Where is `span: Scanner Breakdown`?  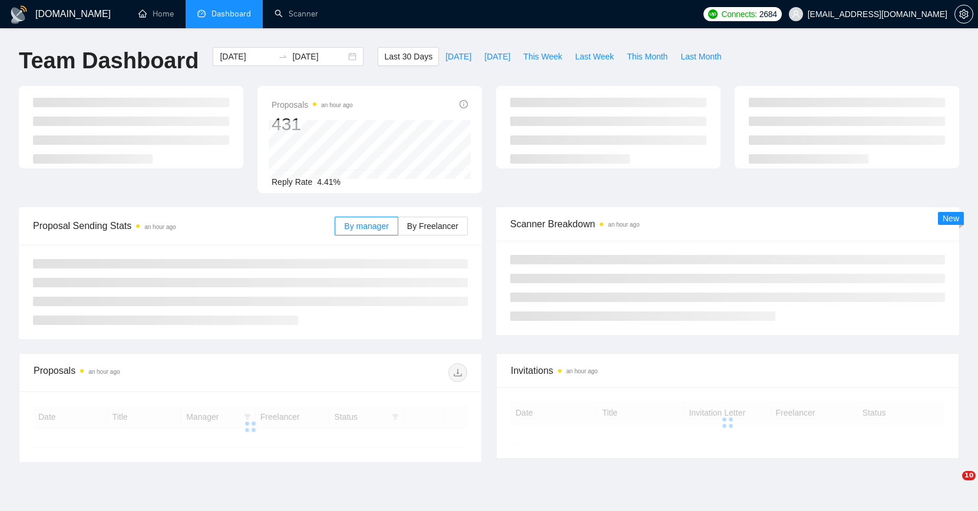 span: Scanner Breakdown is located at coordinates (727, 224).